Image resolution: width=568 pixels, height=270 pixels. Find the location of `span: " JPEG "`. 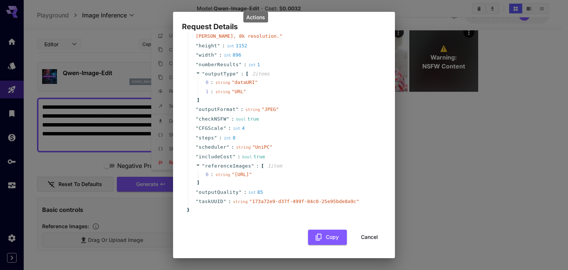

span: " JPEG " is located at coordinates (270, 109).